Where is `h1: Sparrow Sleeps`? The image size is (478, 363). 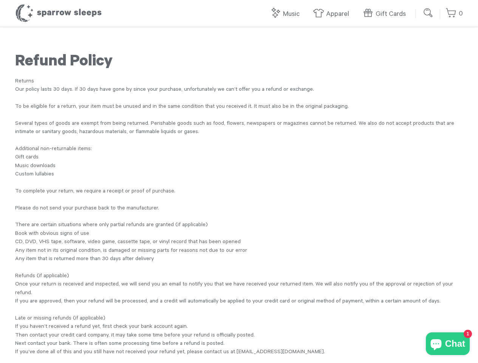 h1: Sparrow Sleeps is located at coordinates (59, 13).